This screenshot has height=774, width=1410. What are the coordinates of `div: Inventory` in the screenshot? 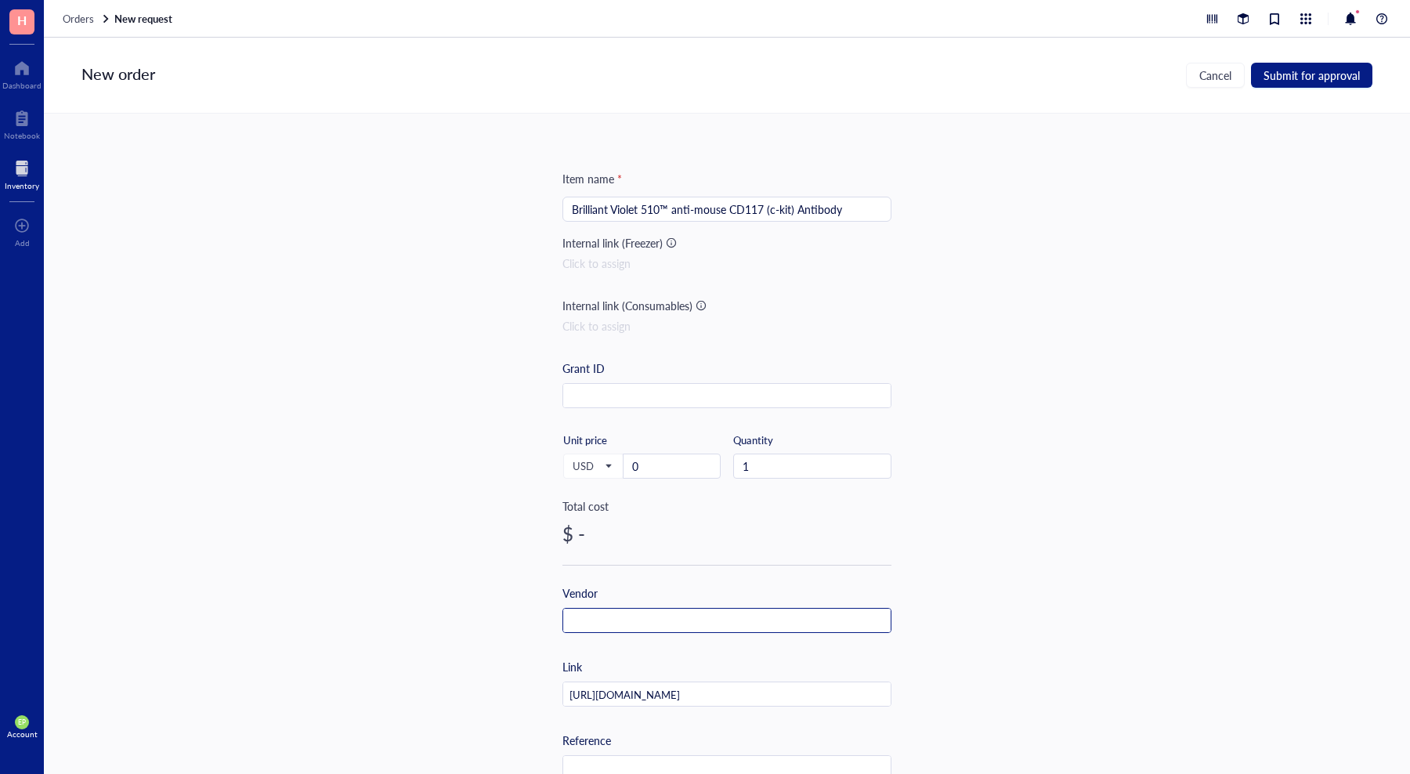 It's located at (22, 186).